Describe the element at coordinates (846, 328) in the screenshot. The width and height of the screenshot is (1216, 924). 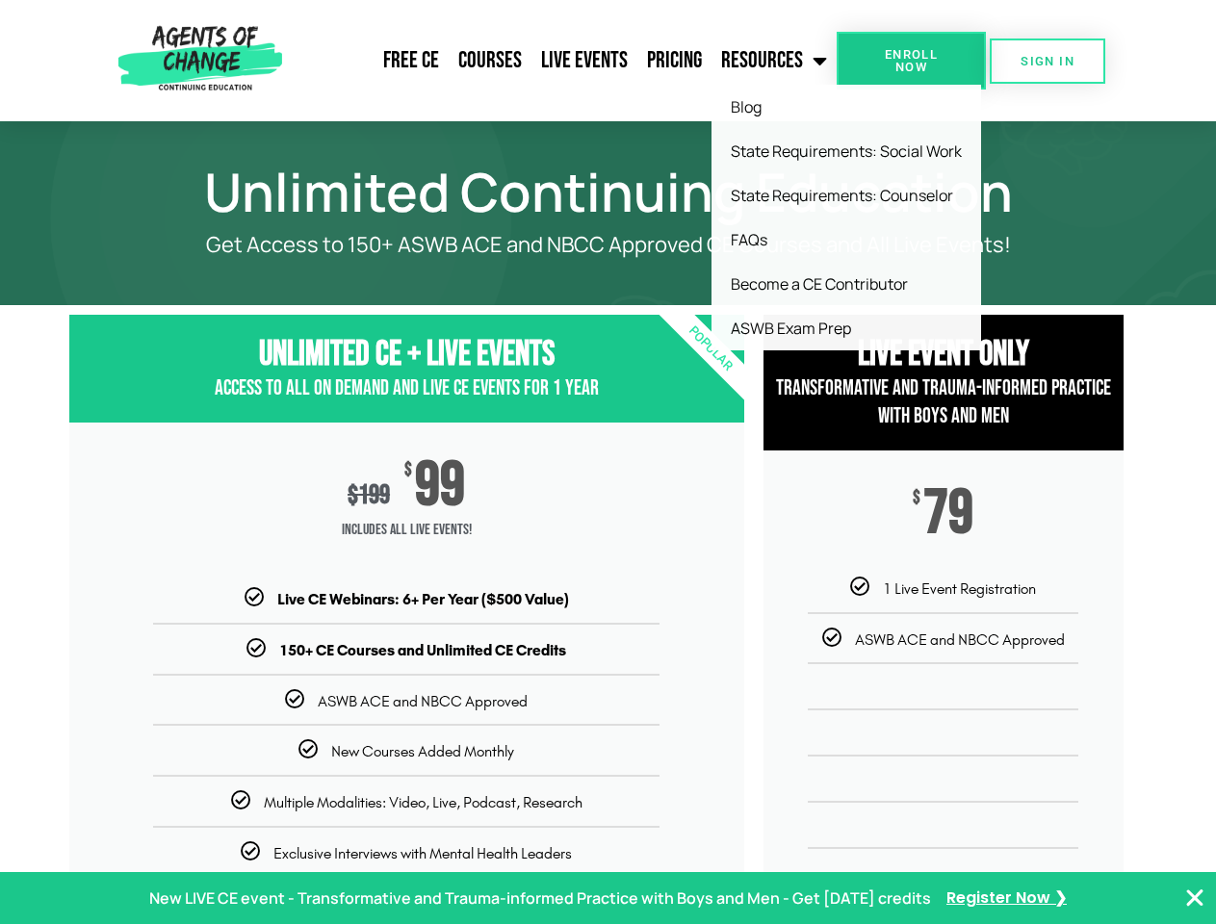
I see `a: ASWB Exam Prep` at that location.